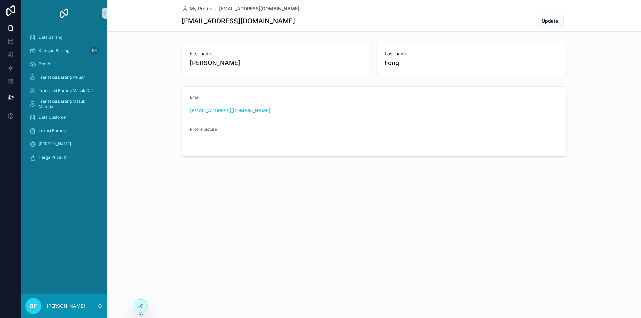  I want to click on button: Update, so click(550, 21).